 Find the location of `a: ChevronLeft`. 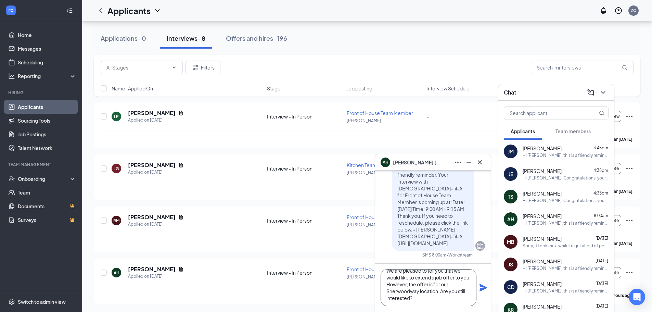

a: ChevronLeft is located at coordinates (101, 11).